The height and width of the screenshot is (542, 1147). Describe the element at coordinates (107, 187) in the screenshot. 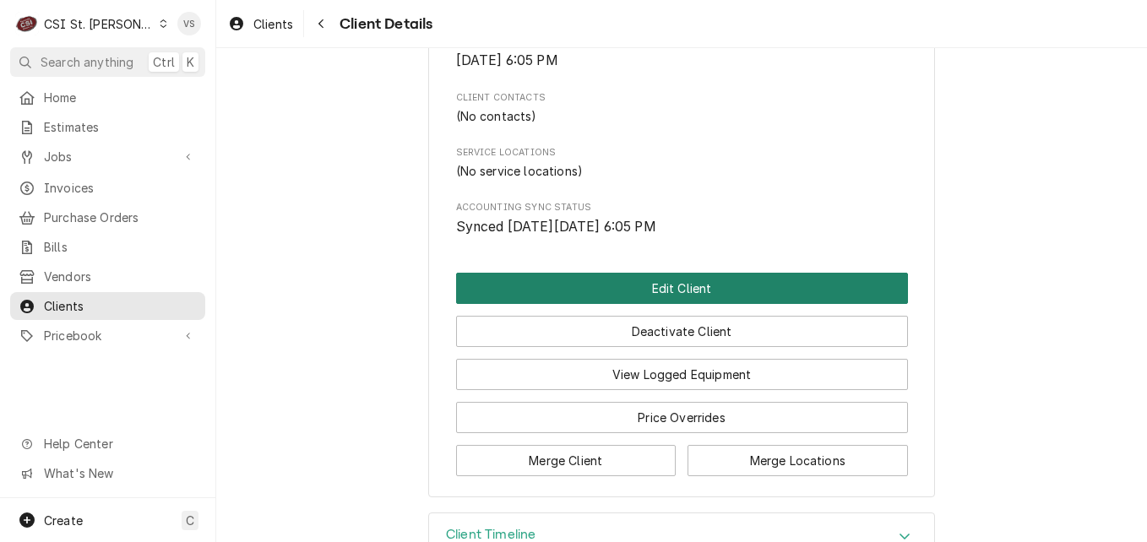

I see `a: Invoices` at that location.